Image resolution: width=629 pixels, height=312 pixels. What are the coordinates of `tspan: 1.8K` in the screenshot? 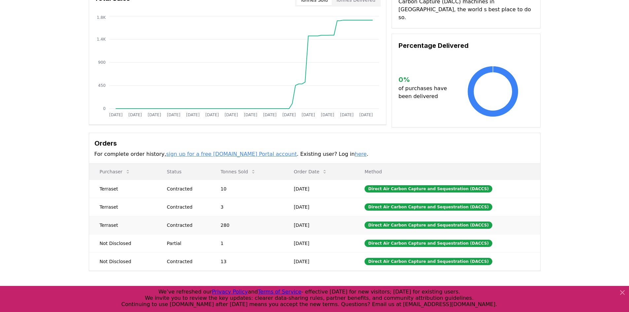 It's located at (101, 17).